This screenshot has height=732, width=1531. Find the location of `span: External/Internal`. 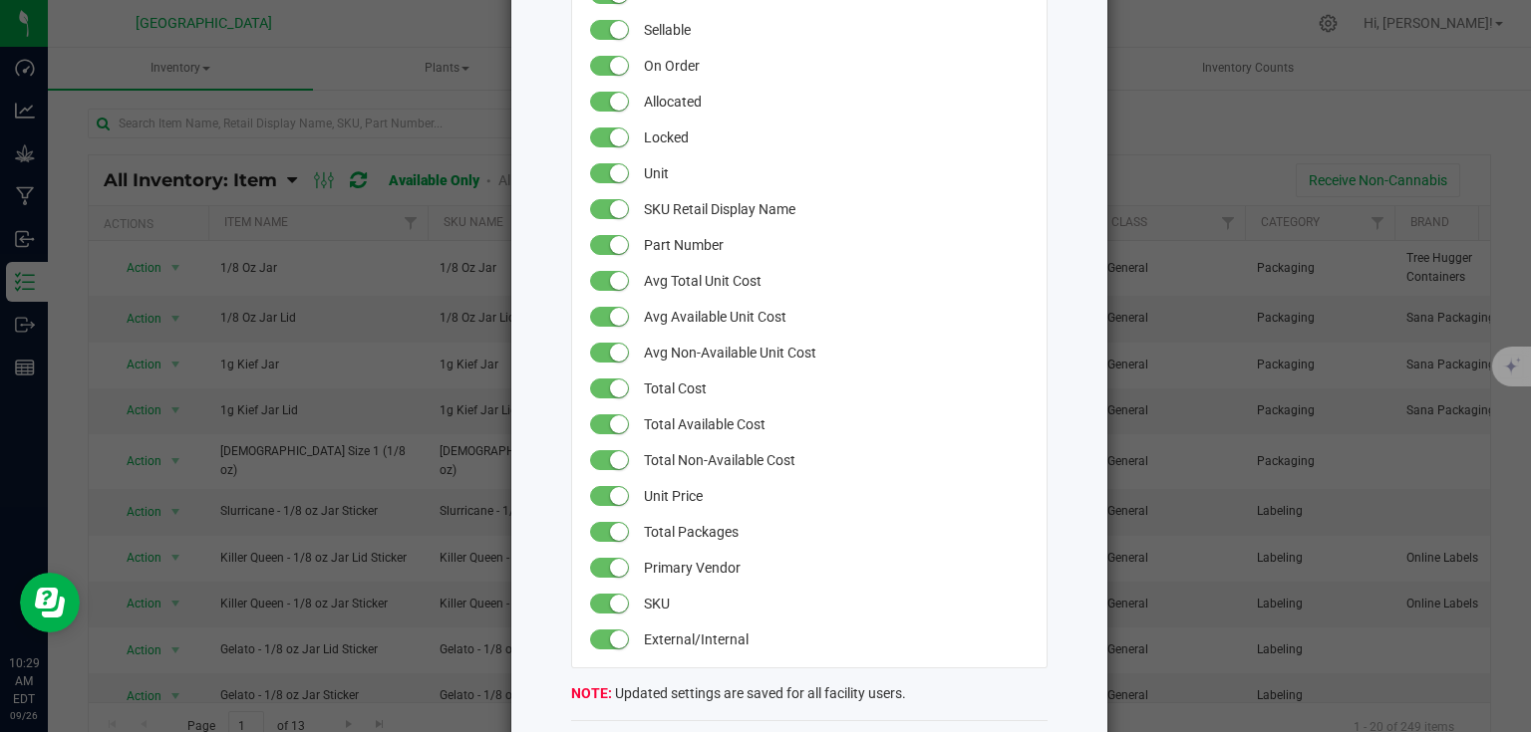

span: External/Internal is located at coordinates (834, 640).